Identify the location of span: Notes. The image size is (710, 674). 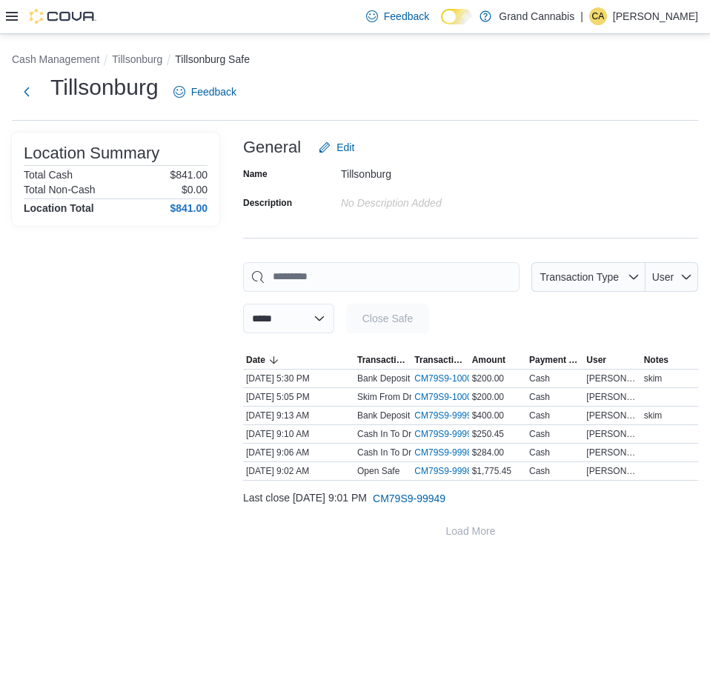
(655, 360).